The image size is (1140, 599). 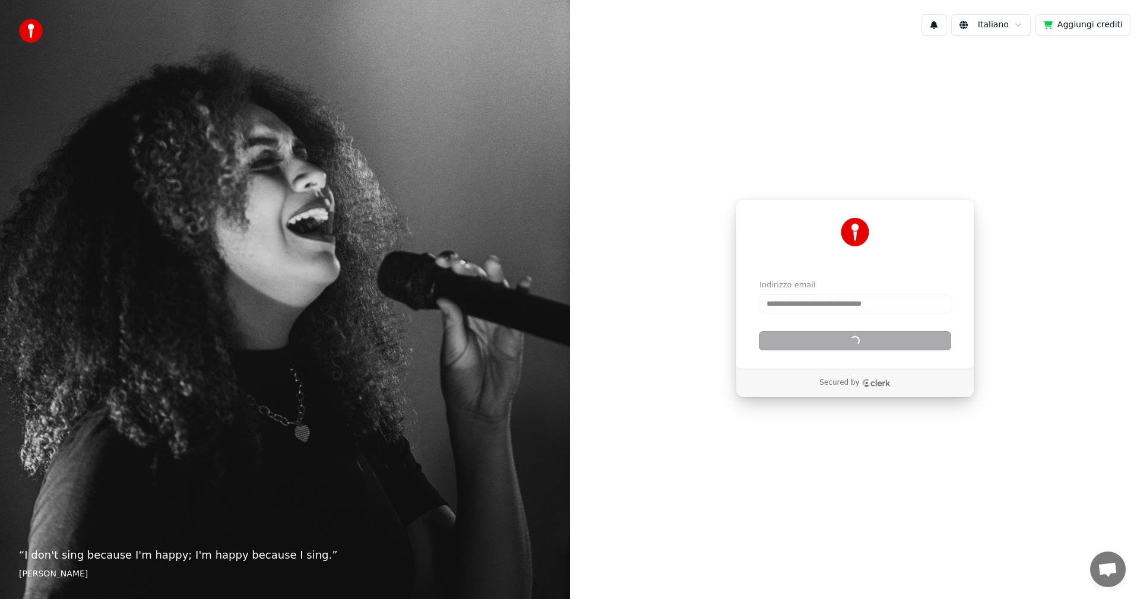 What do you see at coordinates (1083, 25) in the screenshot?
I see `button: Aggiungi crediti` at bounding box center [1083, 25].